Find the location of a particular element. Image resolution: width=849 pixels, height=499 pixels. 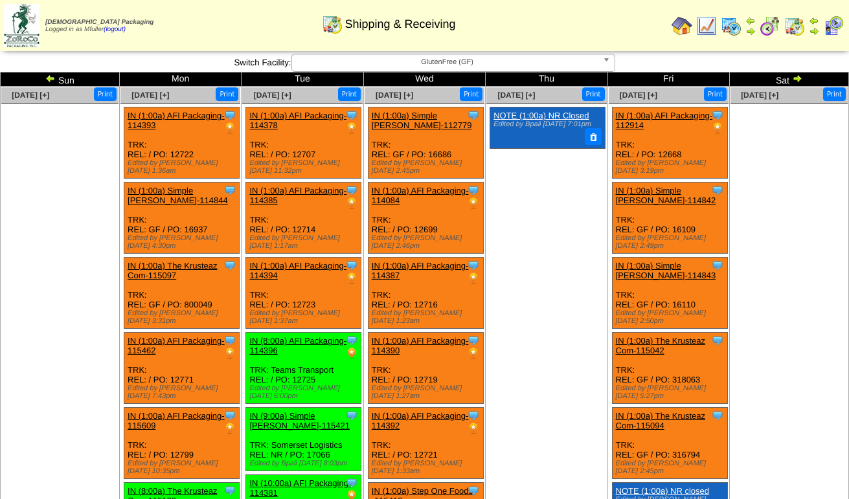

td: Mon is located at coordinates (181, 80).